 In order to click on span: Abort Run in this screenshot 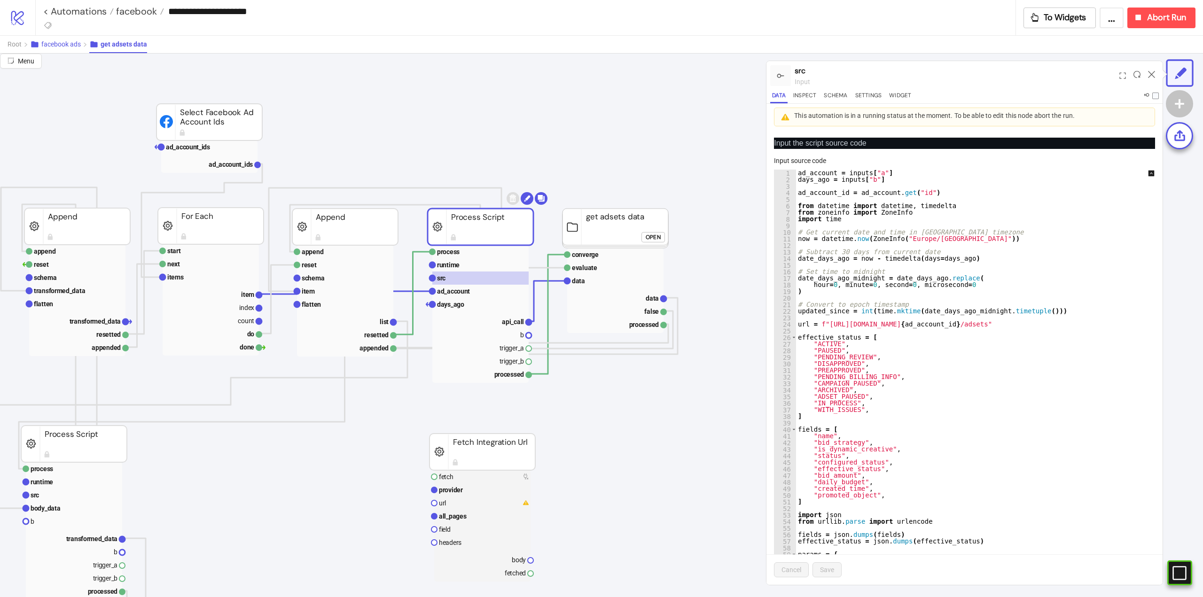, I will do `click(1166, 17)`.